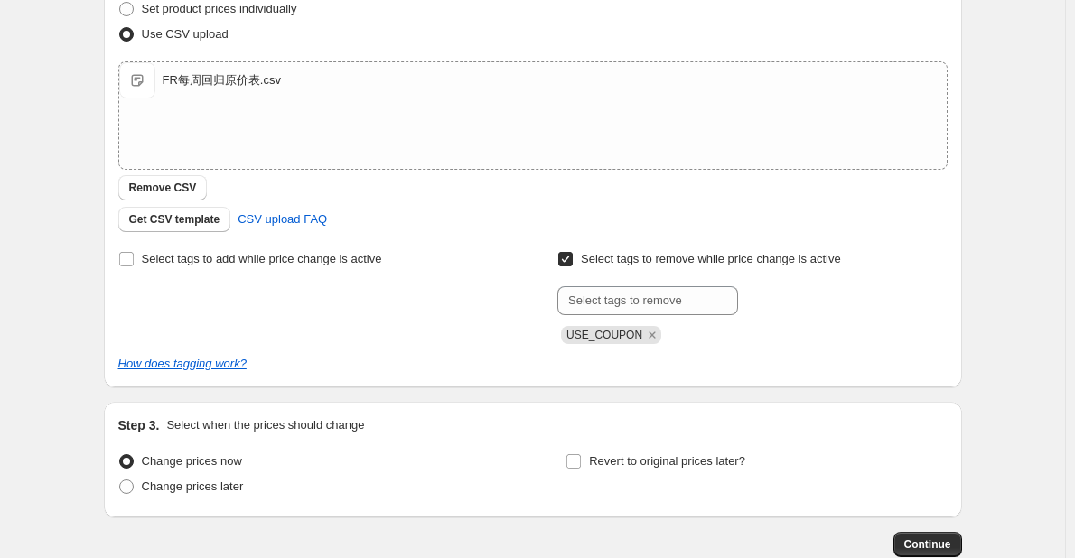 Image resolution: width=1075 pixels, height=558 pixels. Describe the element at coordinates (182, 363) in the screenshot. I see `i: How does tagging work?` at that location.